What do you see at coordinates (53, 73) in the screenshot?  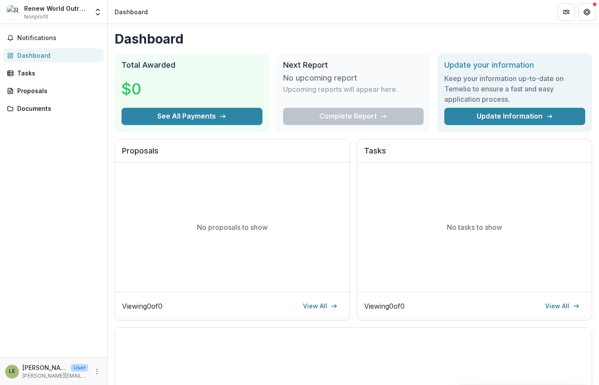 I see `a: Tasks` at bounding box center [53, 73].